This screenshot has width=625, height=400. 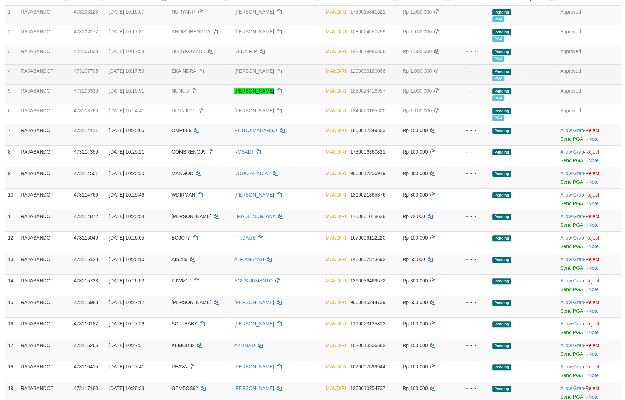 I want to click on span: Copy 9000017256919 to clipboard, so click(x=367, y=173).